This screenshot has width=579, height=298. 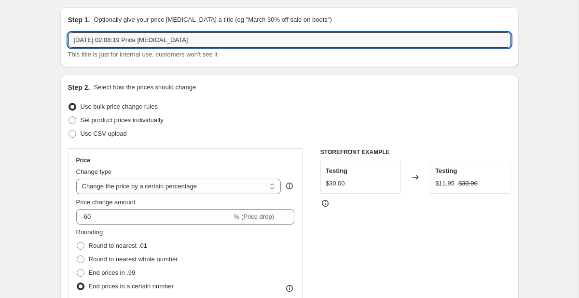 I want to click on span: Round to nearest .01, so click(x=118, y=245).